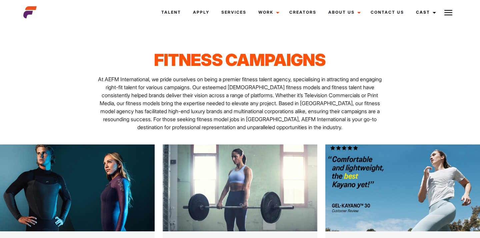 This screenshot has width=480, height=238. Describe the element at coordinates (343, 12) in the screenshot. I see `a: About Us` at that location.